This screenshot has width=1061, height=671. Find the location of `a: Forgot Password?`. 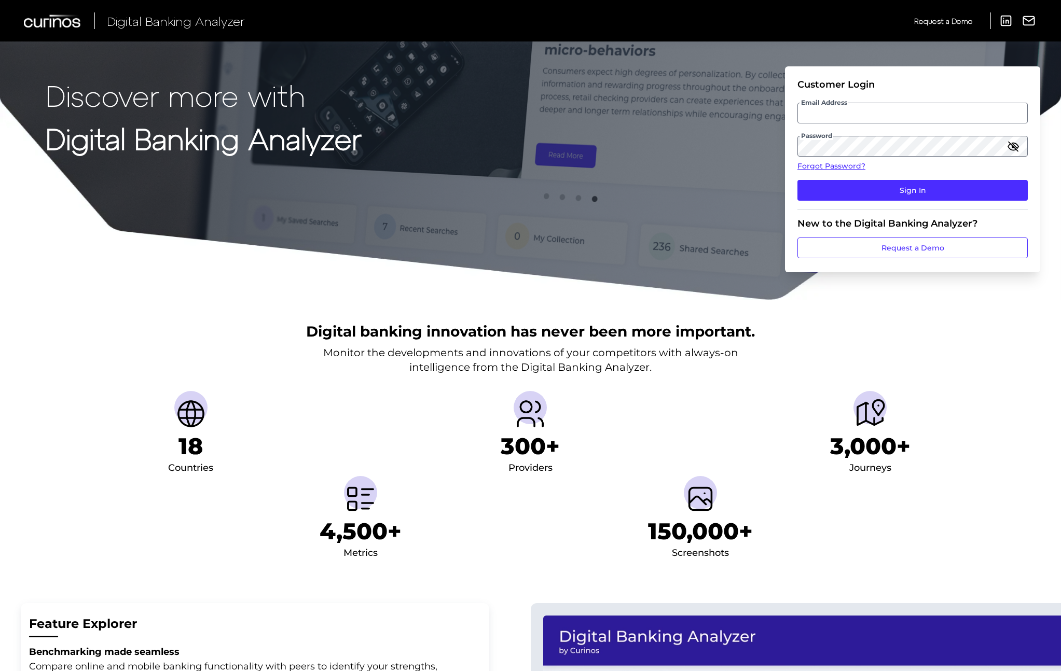

a: Forgot Password? is located at coordinates (913, 166).